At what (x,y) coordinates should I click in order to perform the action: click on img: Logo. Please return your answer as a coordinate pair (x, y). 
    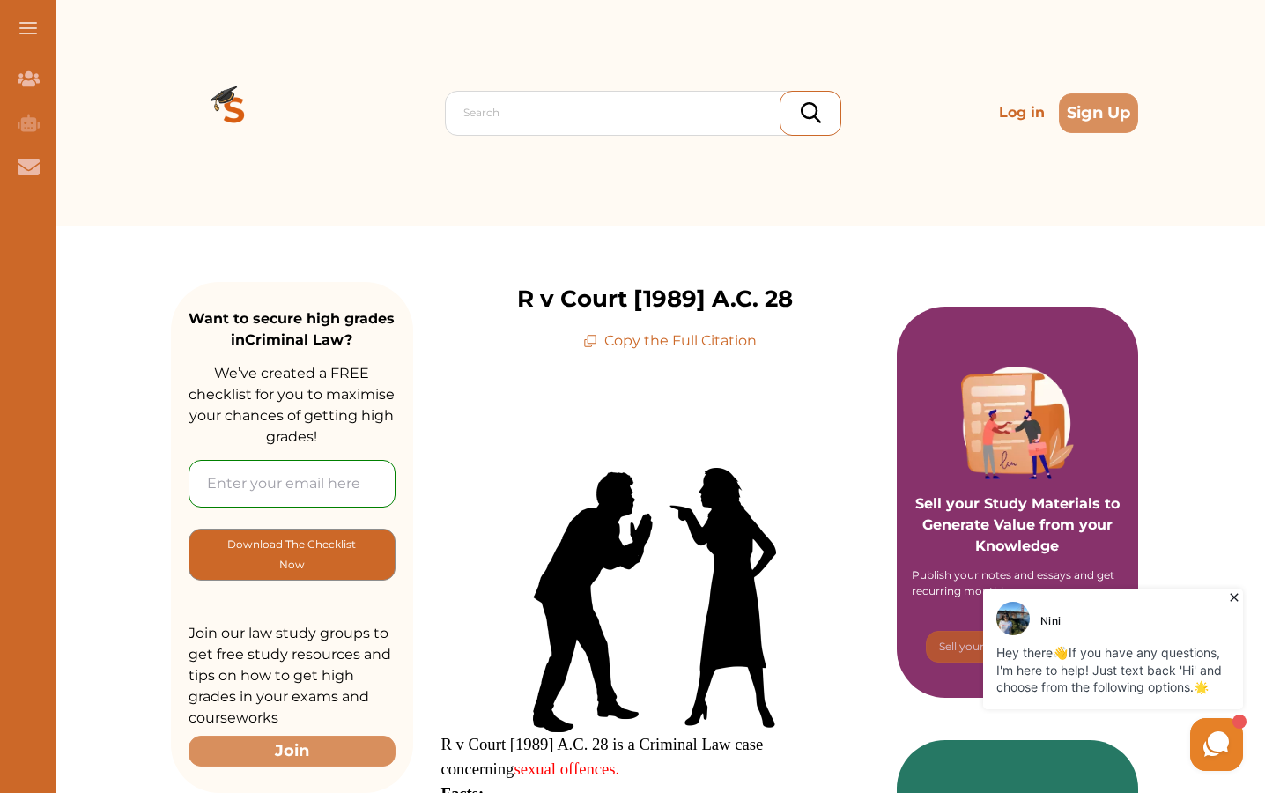
    Looking at the image, I should click on (234, 113).